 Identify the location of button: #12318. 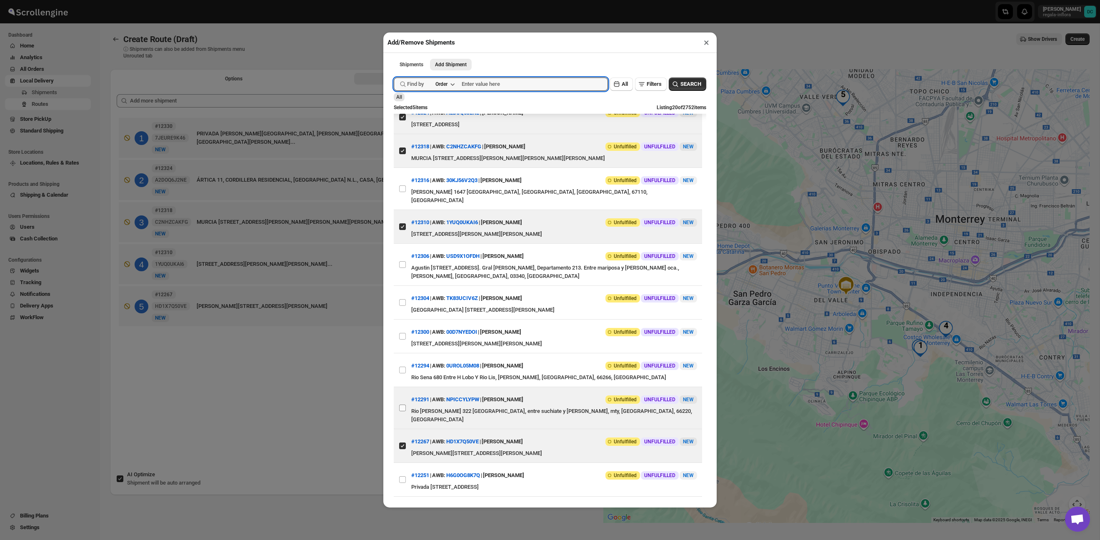
(420, 146).